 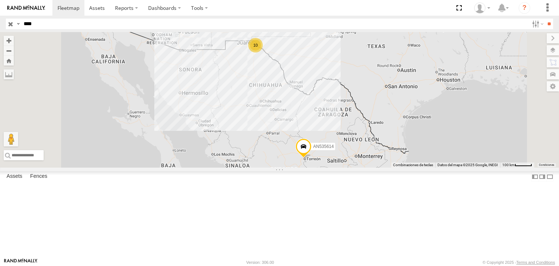 I want to click on button: Combinaciones de teclas, so click(x=413, y=165).